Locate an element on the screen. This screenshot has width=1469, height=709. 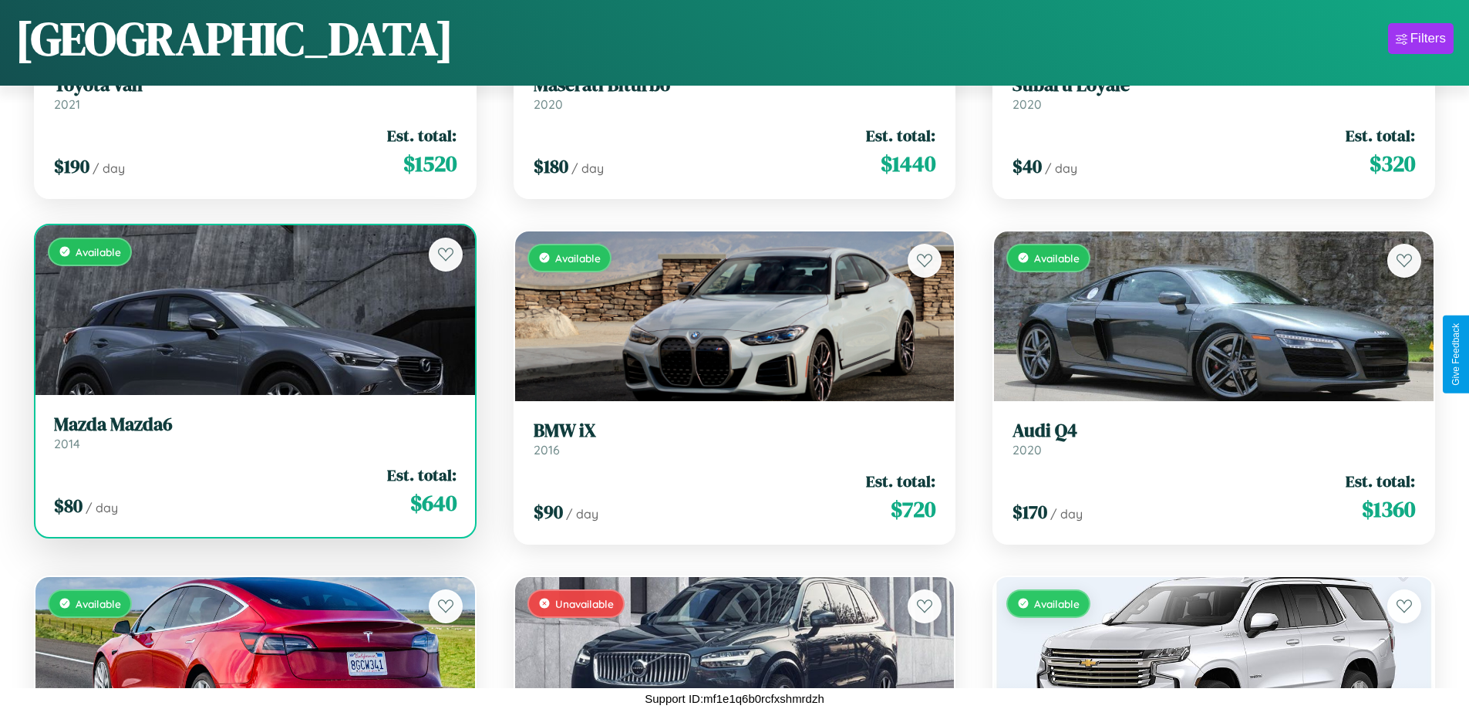
h3: Subaru Loyale is located at coordinates (1214, 85).